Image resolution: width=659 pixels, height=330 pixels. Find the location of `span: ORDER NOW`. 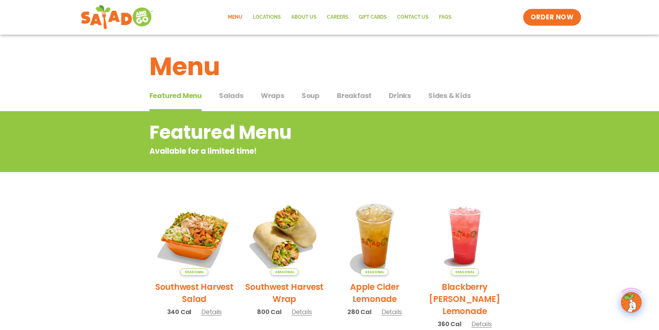

span: ORDER NOW is located at coordinates (553, 17).